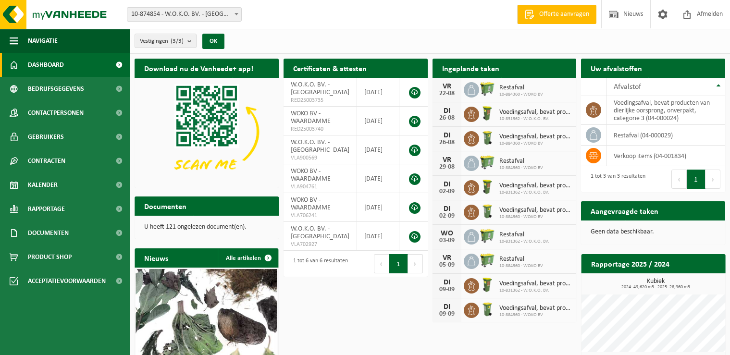 Image resolution: width=730 pixels, height=355 pixels. I want to click on span: Afvalstof, so click(627, 87).